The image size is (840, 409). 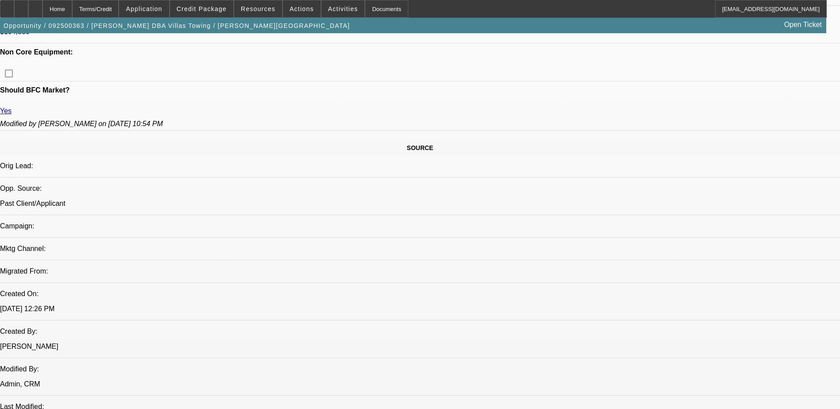 What do you see at coordinates (258, 9) in the screenshot?
I see `button: Resources` at bounding box center [258, 9].